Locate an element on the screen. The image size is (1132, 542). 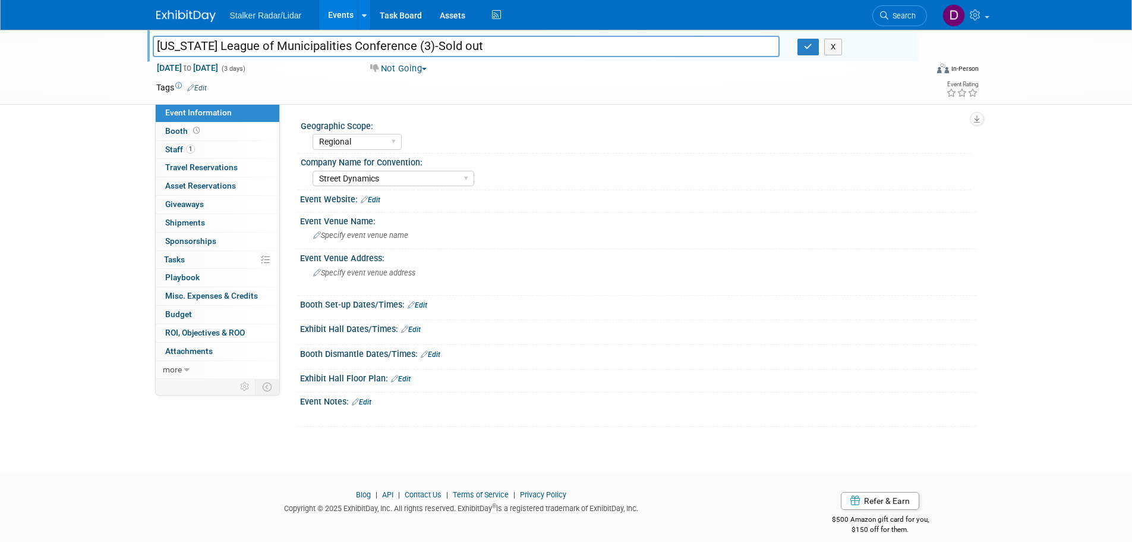
img: Don Horen is located at coordinates (954, 15).